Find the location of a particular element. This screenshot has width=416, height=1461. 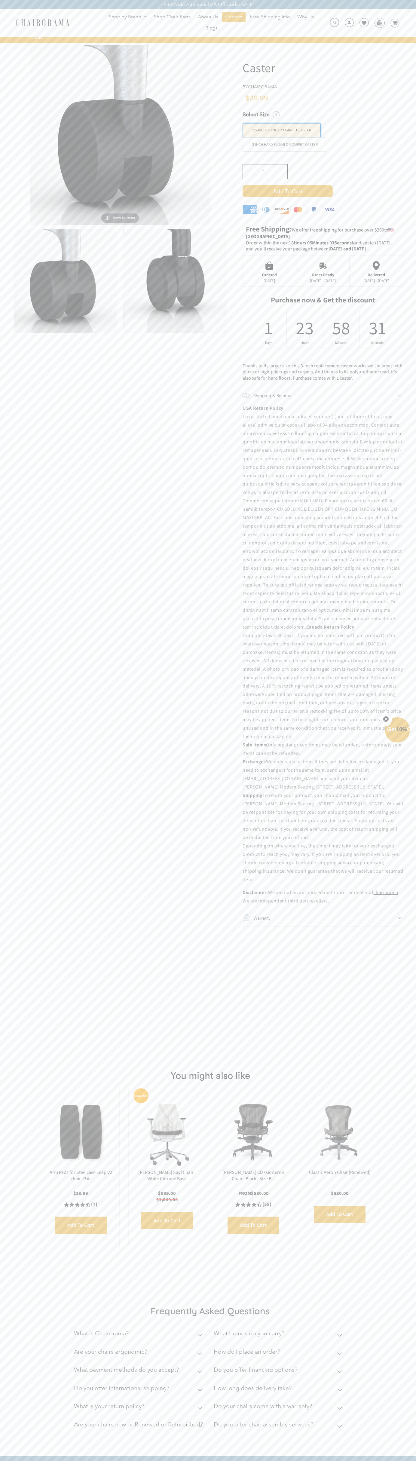

b: Shipping is located at coordinates (253, 795).